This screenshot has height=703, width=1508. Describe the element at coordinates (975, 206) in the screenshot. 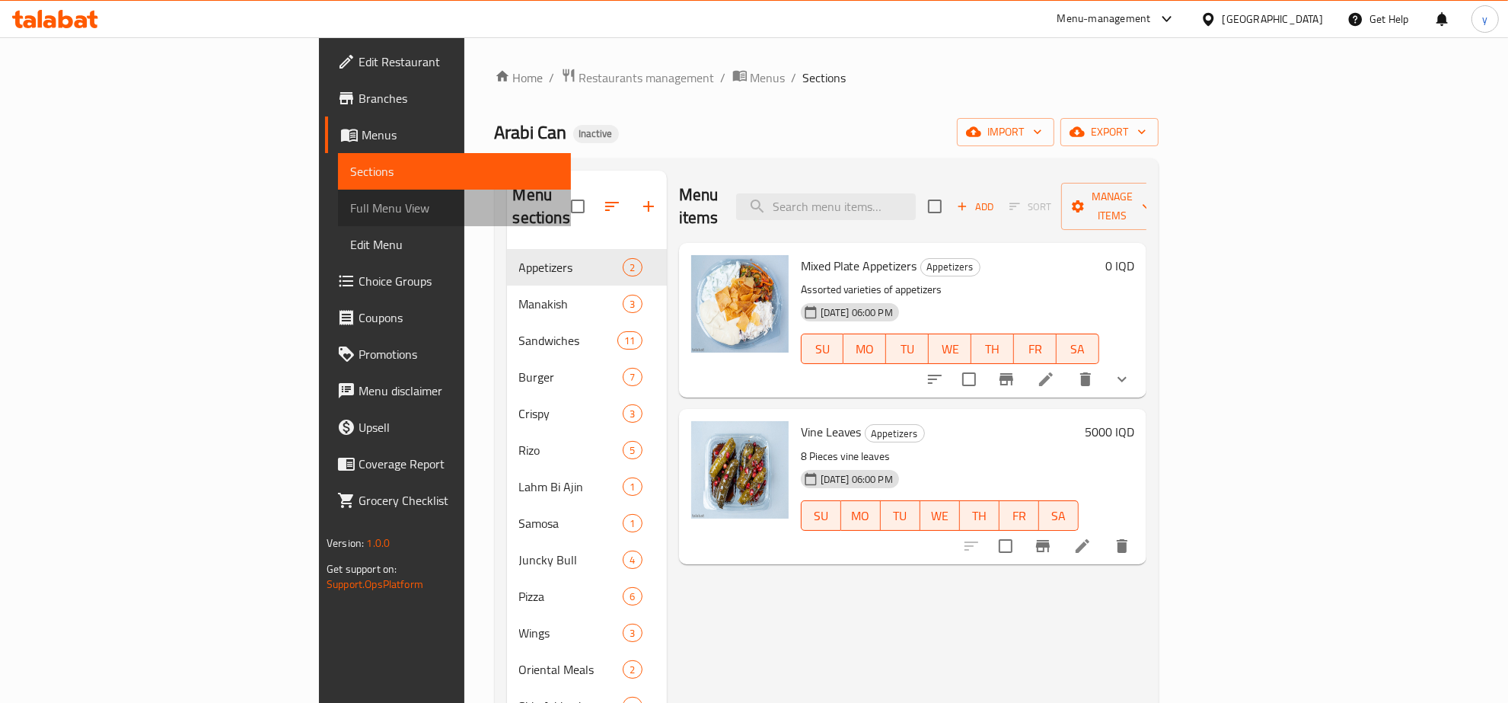

I see `button: Add` at that location.